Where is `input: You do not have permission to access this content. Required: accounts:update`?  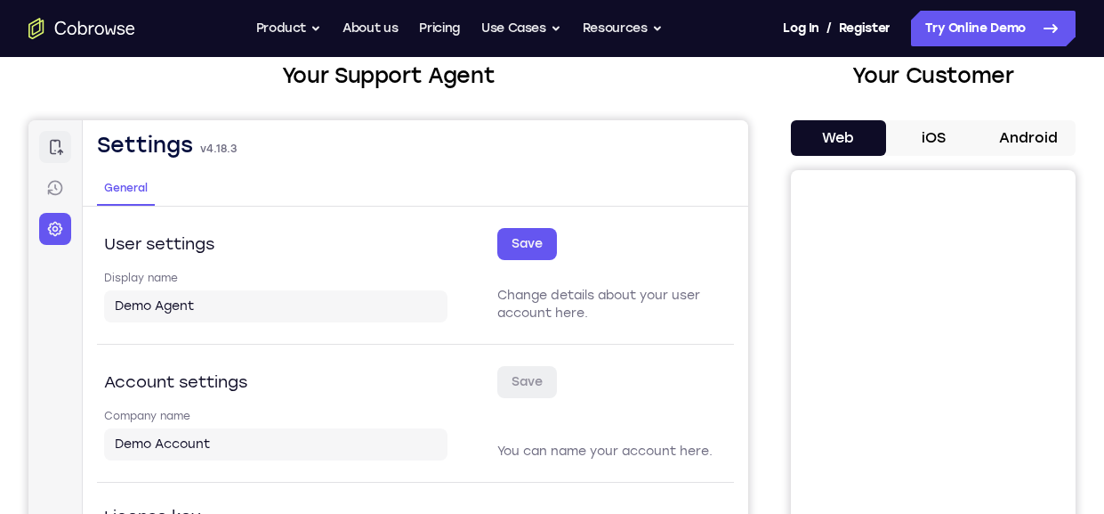 input: You do not have permission to access this content. Required: accounts:update is located at coordinates (247, 324).